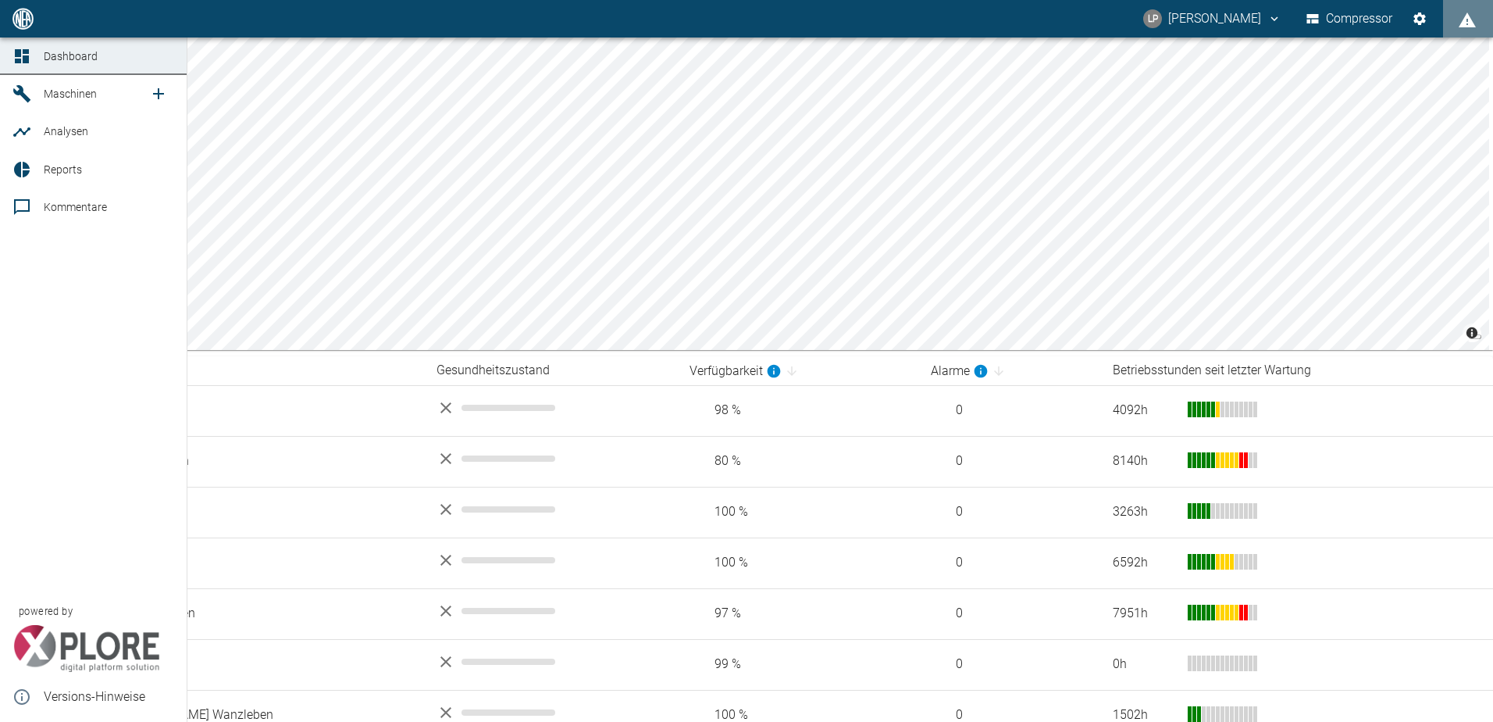 This screenshot has height=722, width=1493. What do you see at coordinates (798, 461) in the screenshot?
I see `span: 80 %` at bounding box center [798, 461].